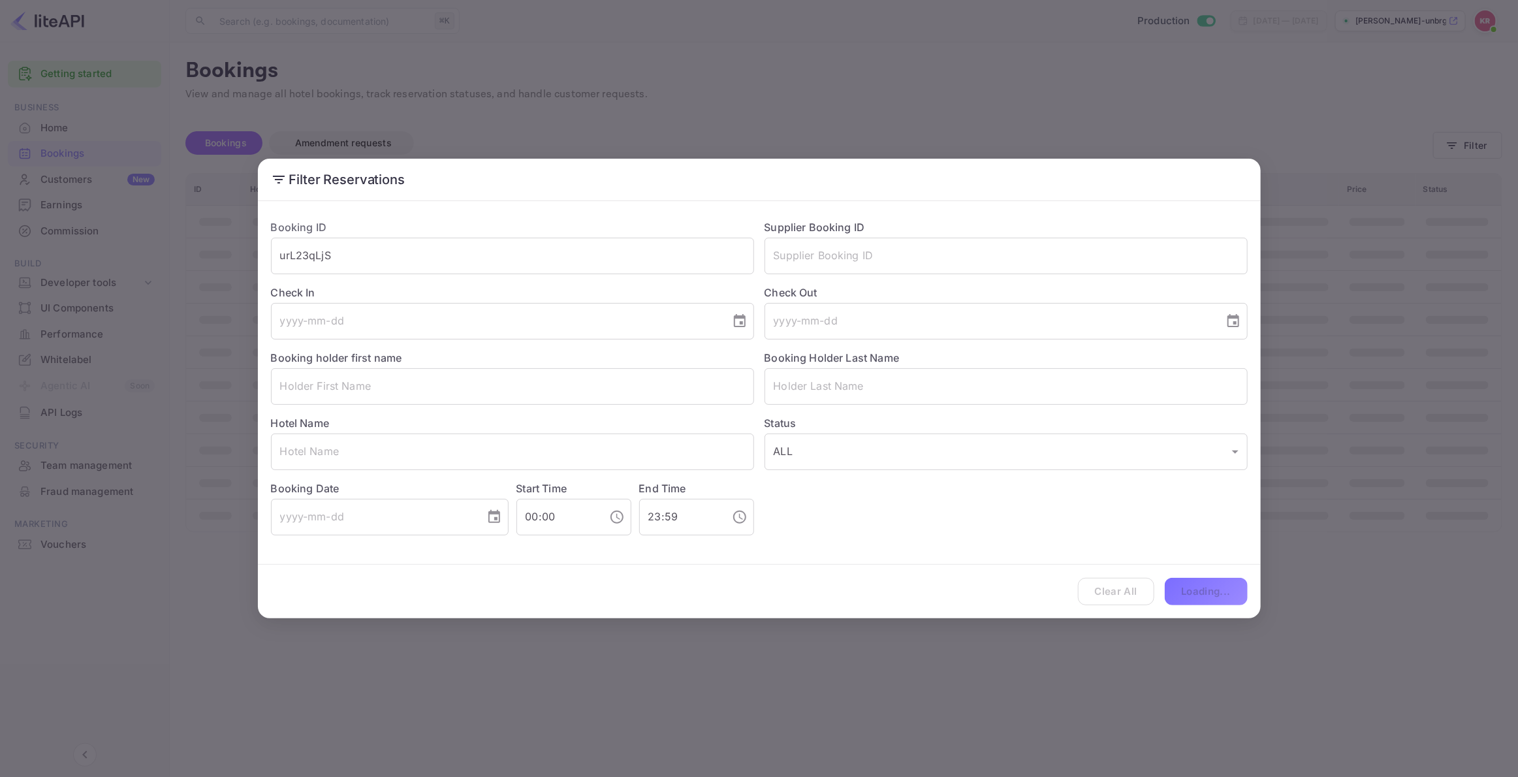 Image resolution: width=1518 pixels, height=777 pixels. I want to click on label: Booking ID, so click(299, 227).